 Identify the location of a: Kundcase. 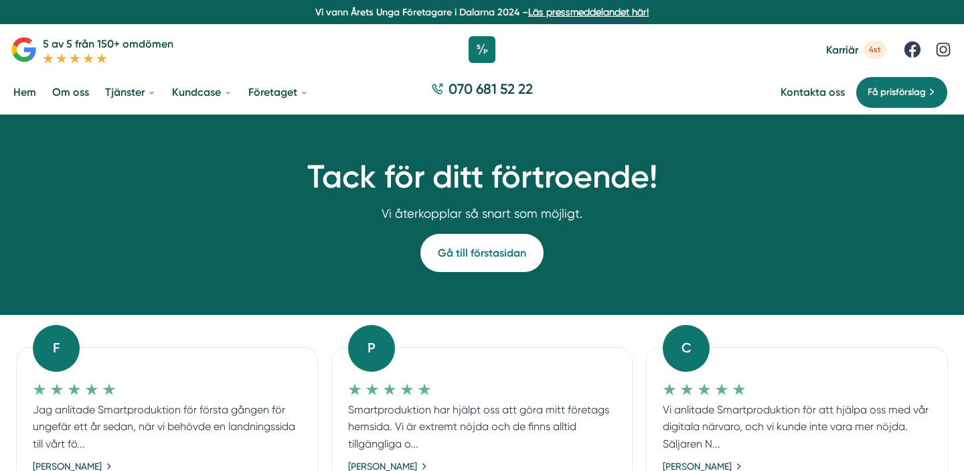
(202, 92).